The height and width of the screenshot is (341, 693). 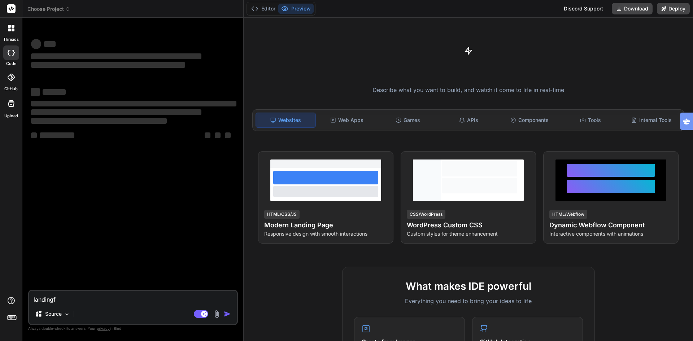 I want to click on p: Always double-check its answers. Your in Bind, so click(x=133, y=328).